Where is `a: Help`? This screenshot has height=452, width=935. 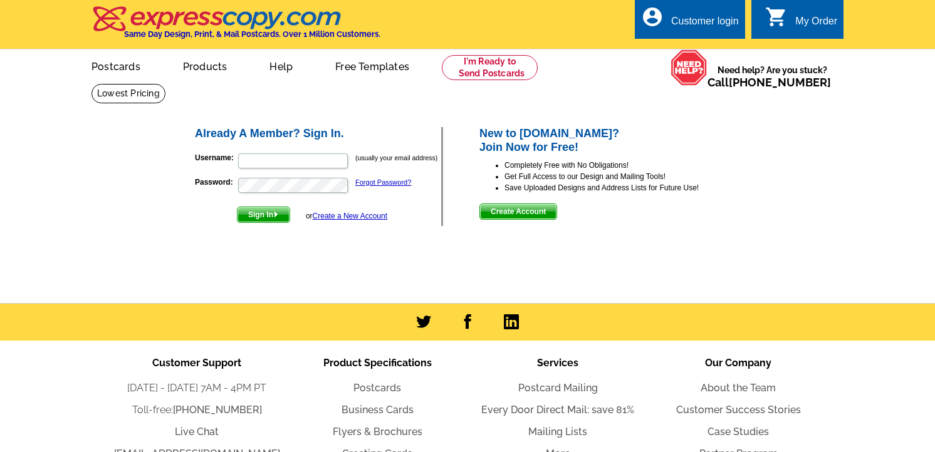 a: Help is located at coordinates (281, 65).